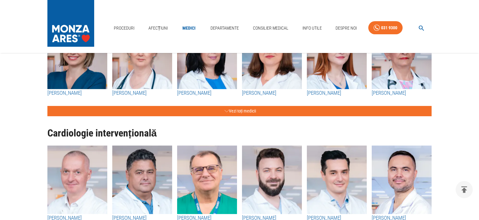  I want to click on img: Dr. Dan Deleanu, so click(77, 180).